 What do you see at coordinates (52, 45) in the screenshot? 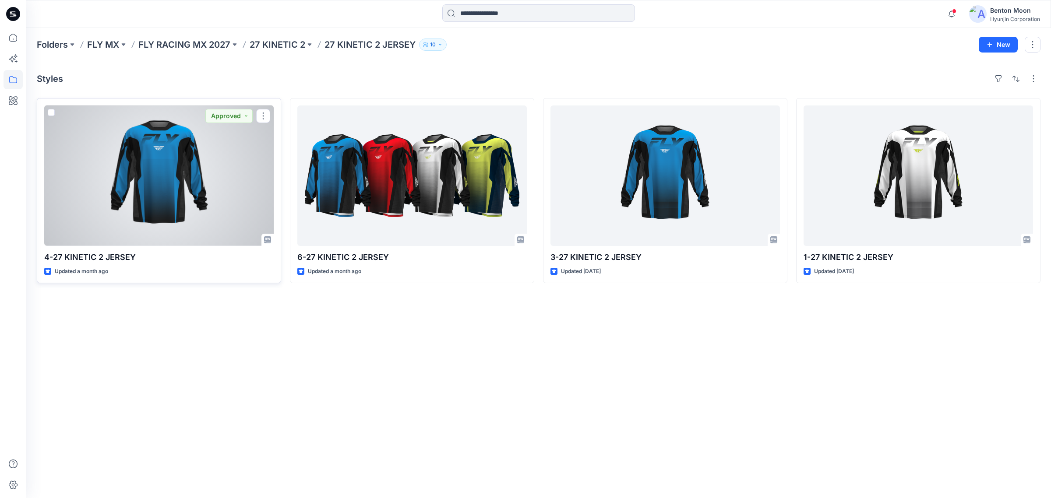
I see `p: Folders` at bounding box center [52, 45].